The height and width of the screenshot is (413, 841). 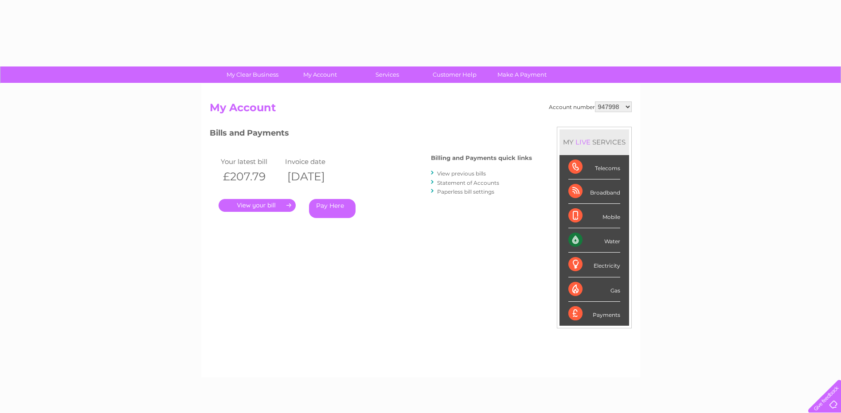 I want to click on div: Gas, so click(x=594, y=289).